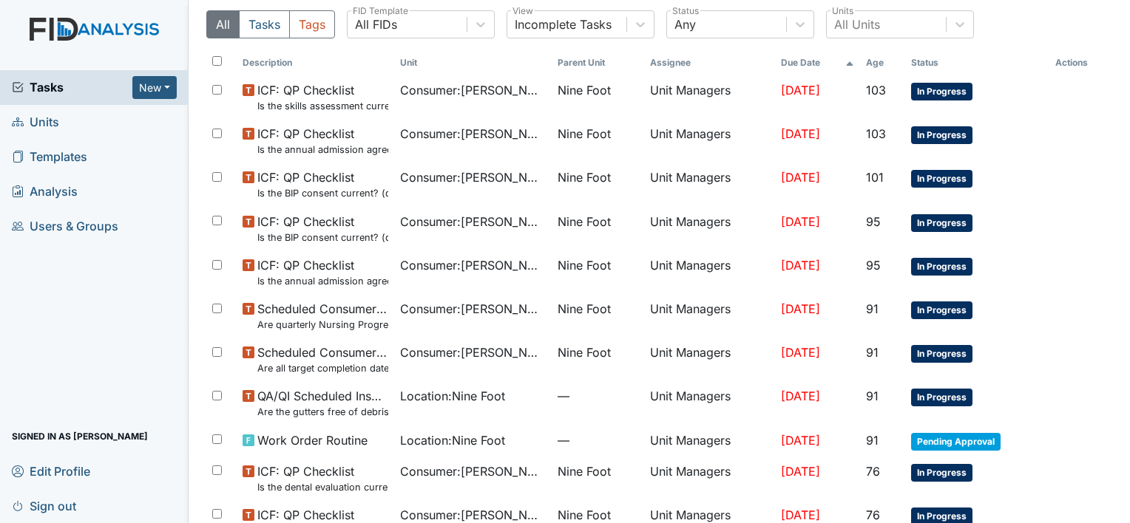 The height and width of the screenshot is (523, 1130). Describe the element at coordinates (322, 403) in the screenshot. I see `span: QA/QI Scheduled Inspection Are the gutters free of debris?` at that location.